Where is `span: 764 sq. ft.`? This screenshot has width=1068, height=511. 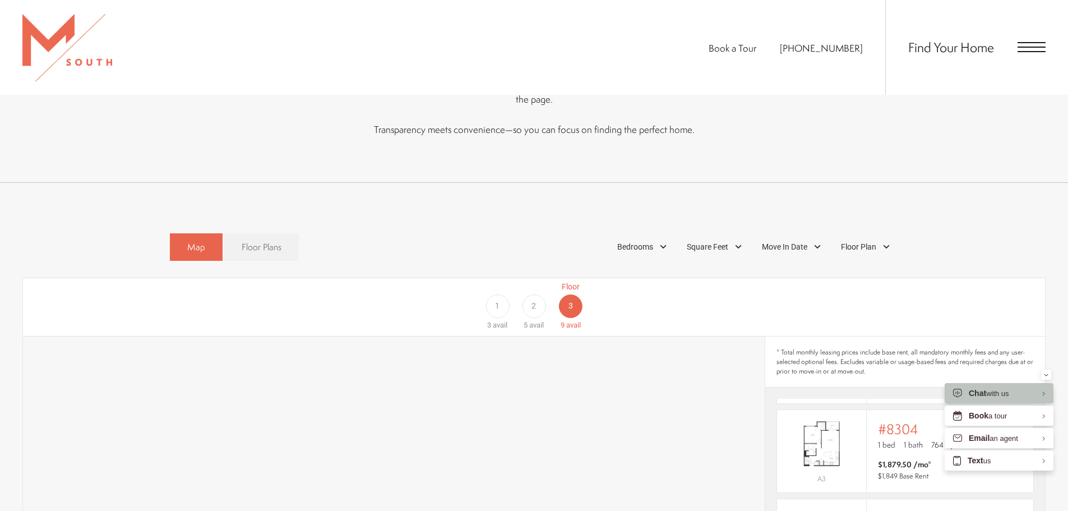
span: 764 sq. ft. is located at coordinates (946, 445).